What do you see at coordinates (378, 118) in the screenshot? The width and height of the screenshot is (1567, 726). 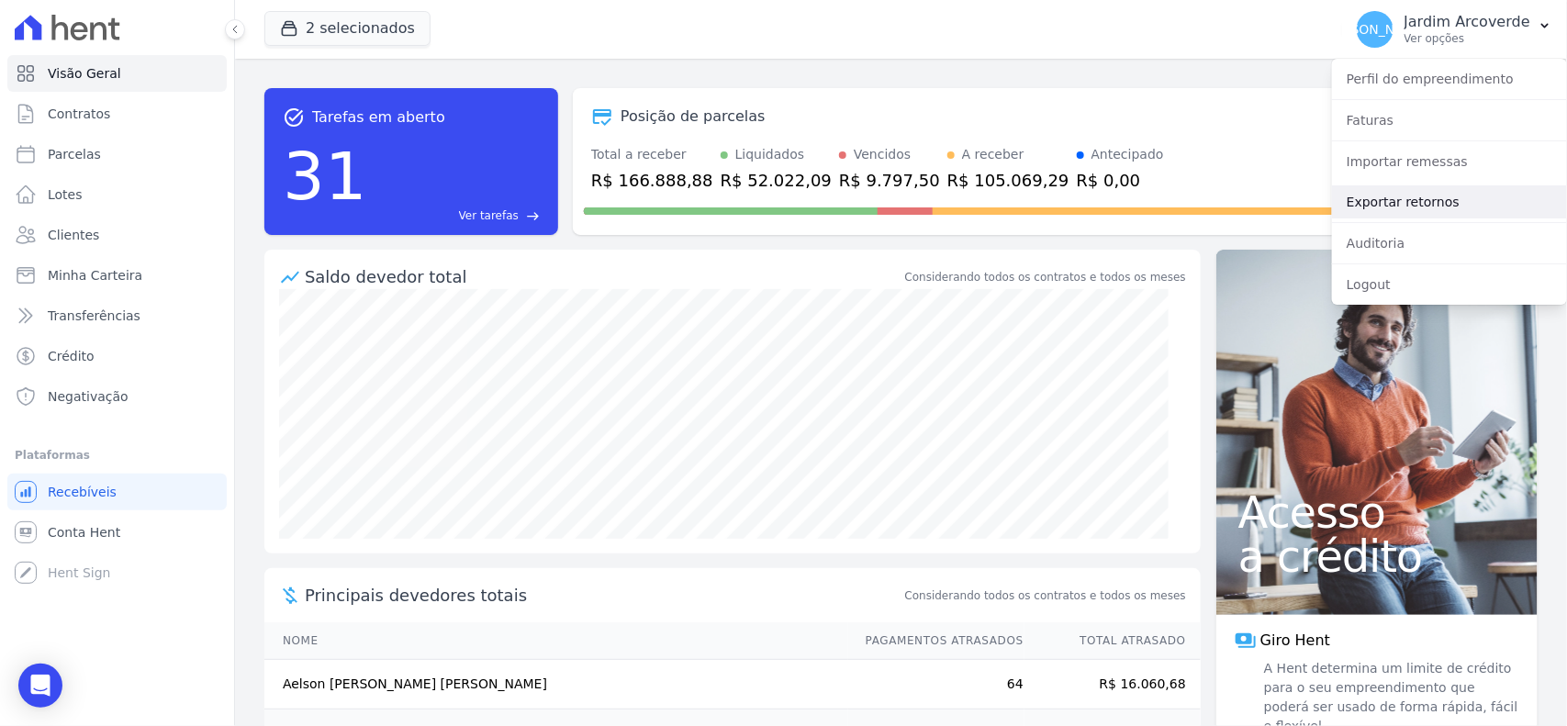 I see `span: Tarefas em aberto` at bounding box center [378, 118].